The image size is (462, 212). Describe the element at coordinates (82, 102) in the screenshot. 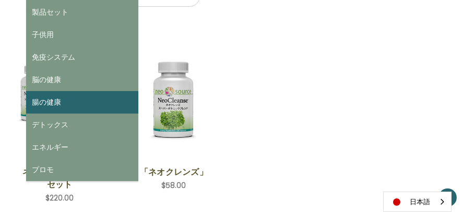

I see `a: 腸の健康` at that location.